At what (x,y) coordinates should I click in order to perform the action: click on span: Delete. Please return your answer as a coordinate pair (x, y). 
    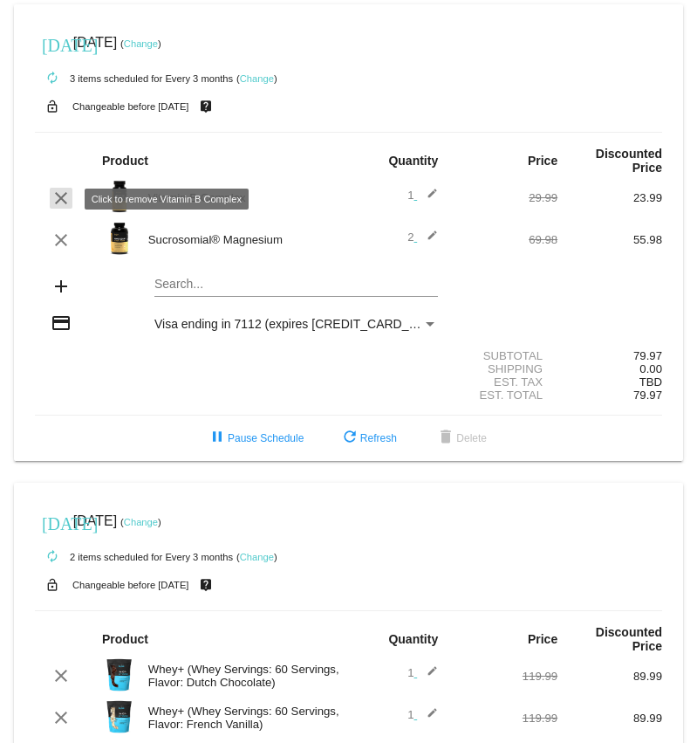
    Looking at the image, I should click on (461, 438).